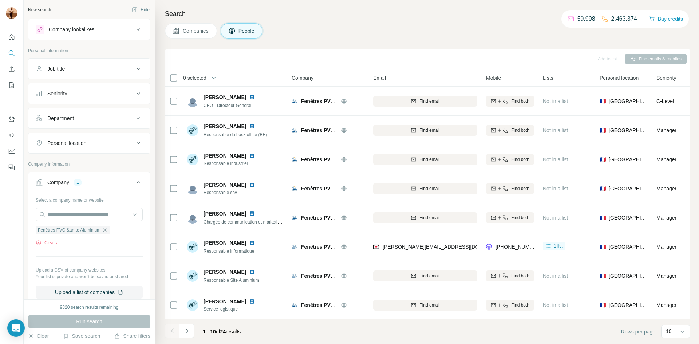 The image size is (699, 344). What do you see at coordinates (39, 10) in the screenshot?
I see `div: New search` at bounding box center [39, 10].